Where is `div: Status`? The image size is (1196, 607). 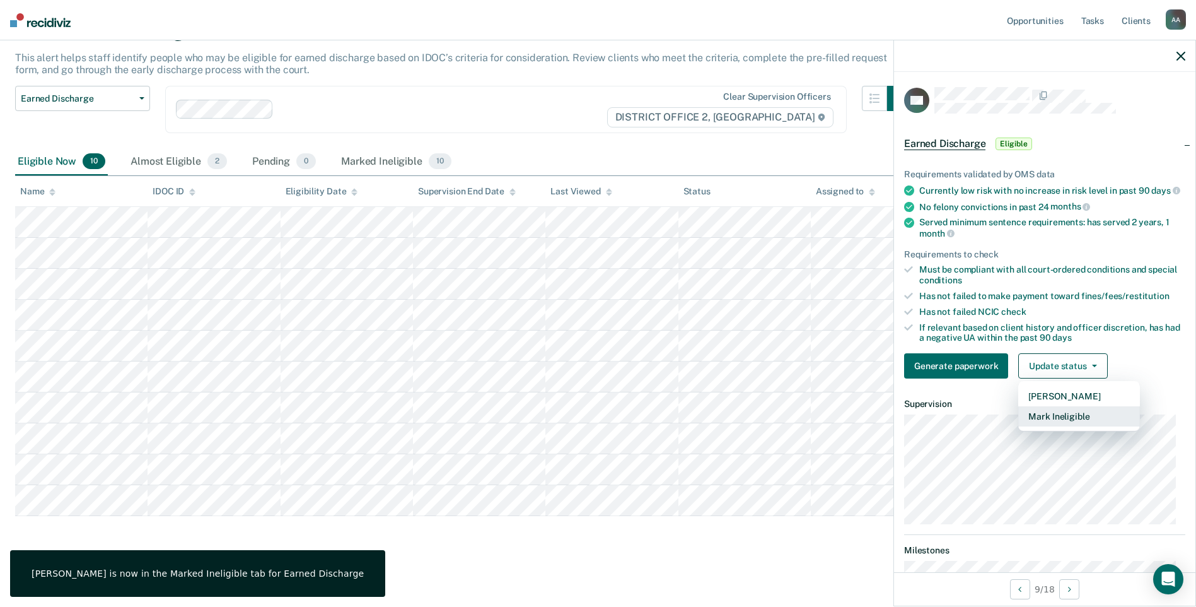 div: Status is located at coordinates (697, 191).